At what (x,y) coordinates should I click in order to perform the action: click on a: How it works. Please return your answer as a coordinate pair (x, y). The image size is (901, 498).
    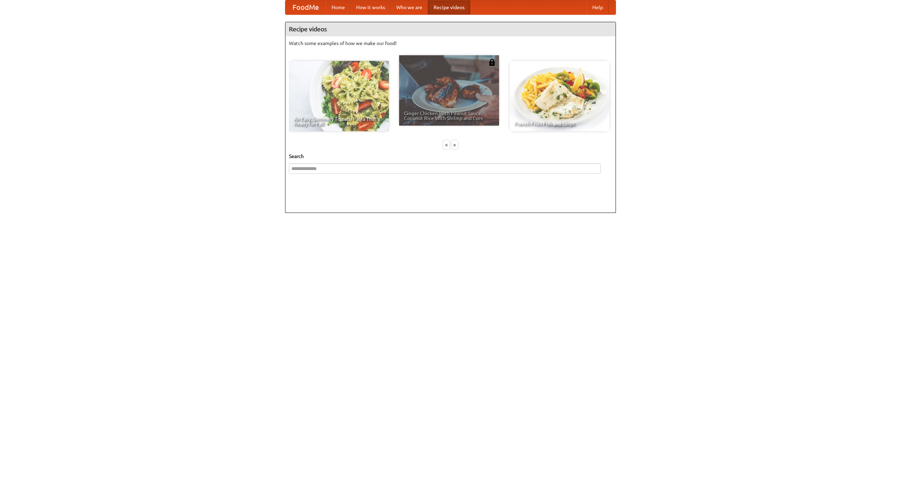
    Looking at the image, I should click on (370, 7).